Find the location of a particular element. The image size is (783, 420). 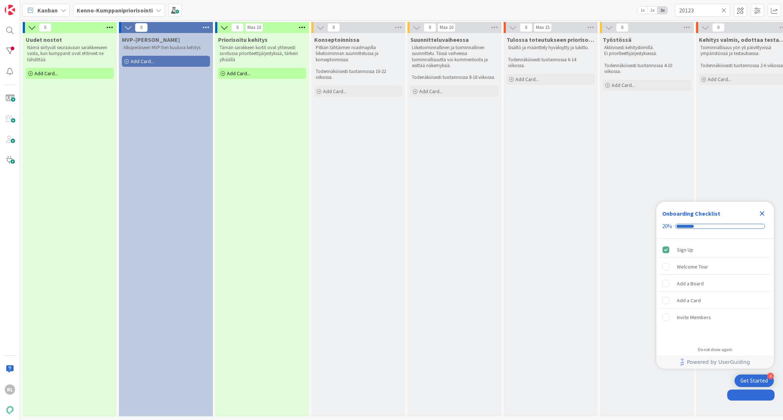

span: MVP-Kehitys is located at coordinates (151, 40).